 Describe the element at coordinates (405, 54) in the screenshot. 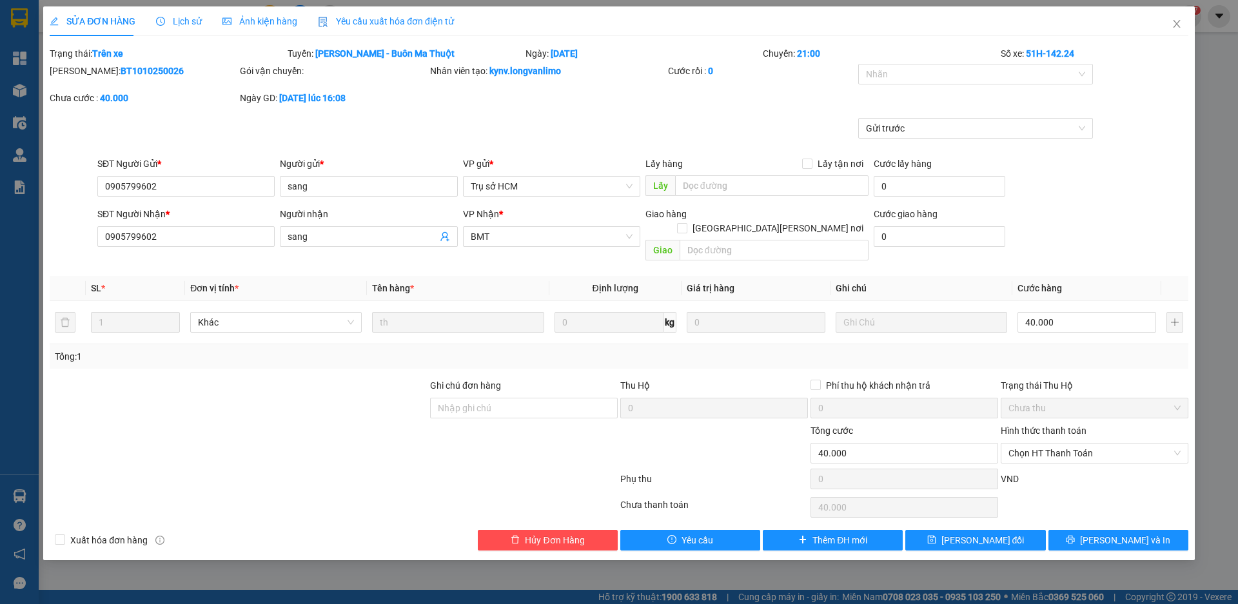

I see `div: Tuyến:` at that location.